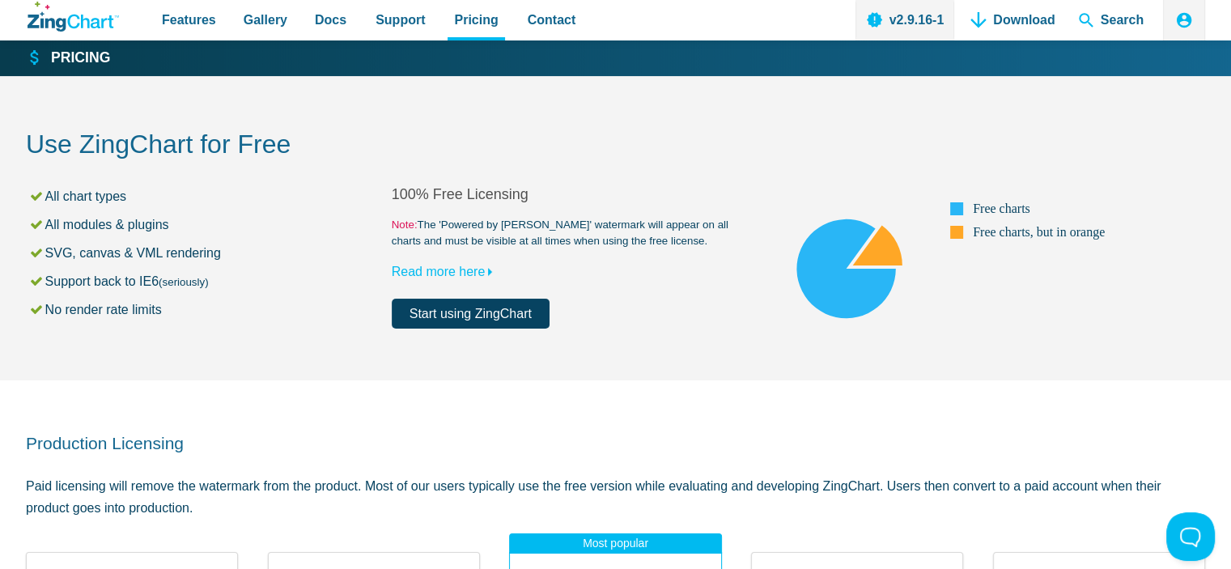 The image size is (1231, 569). I want to click on span: Contact, so click(552, 19).